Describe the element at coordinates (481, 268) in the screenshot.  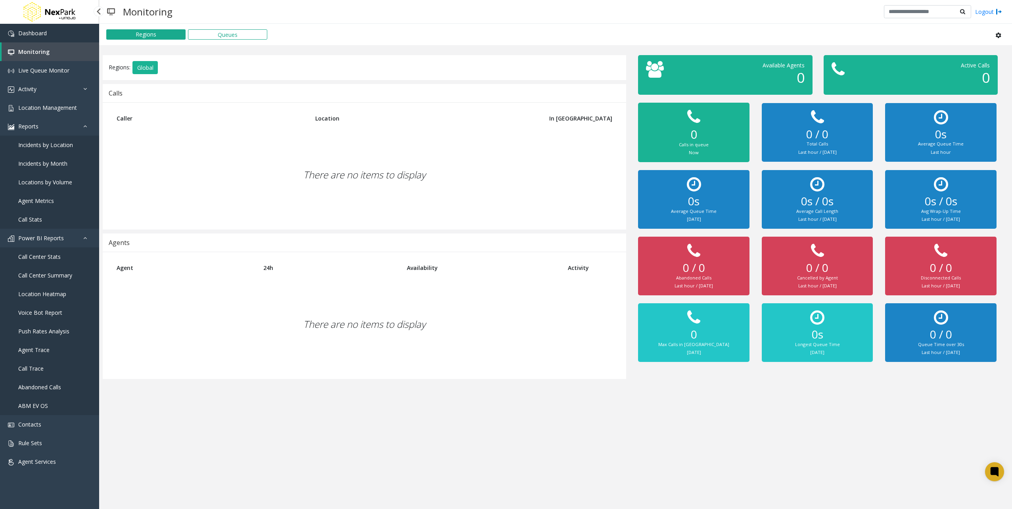
I see `th: Availability` at that location.